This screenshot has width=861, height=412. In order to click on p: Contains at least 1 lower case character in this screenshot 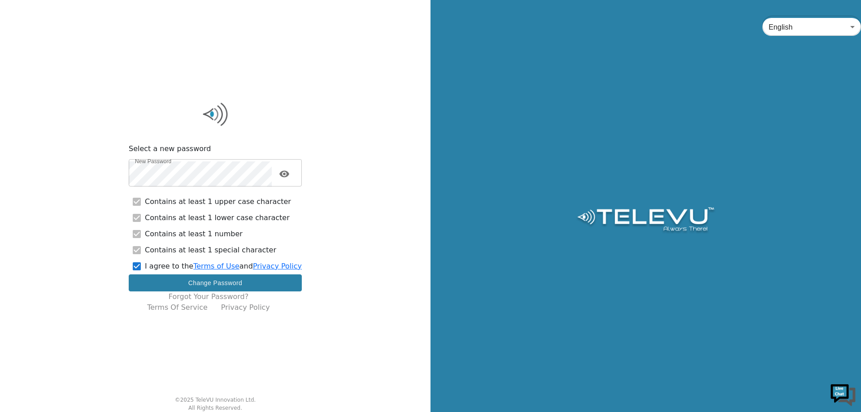, I will do `click(217, 218)`.